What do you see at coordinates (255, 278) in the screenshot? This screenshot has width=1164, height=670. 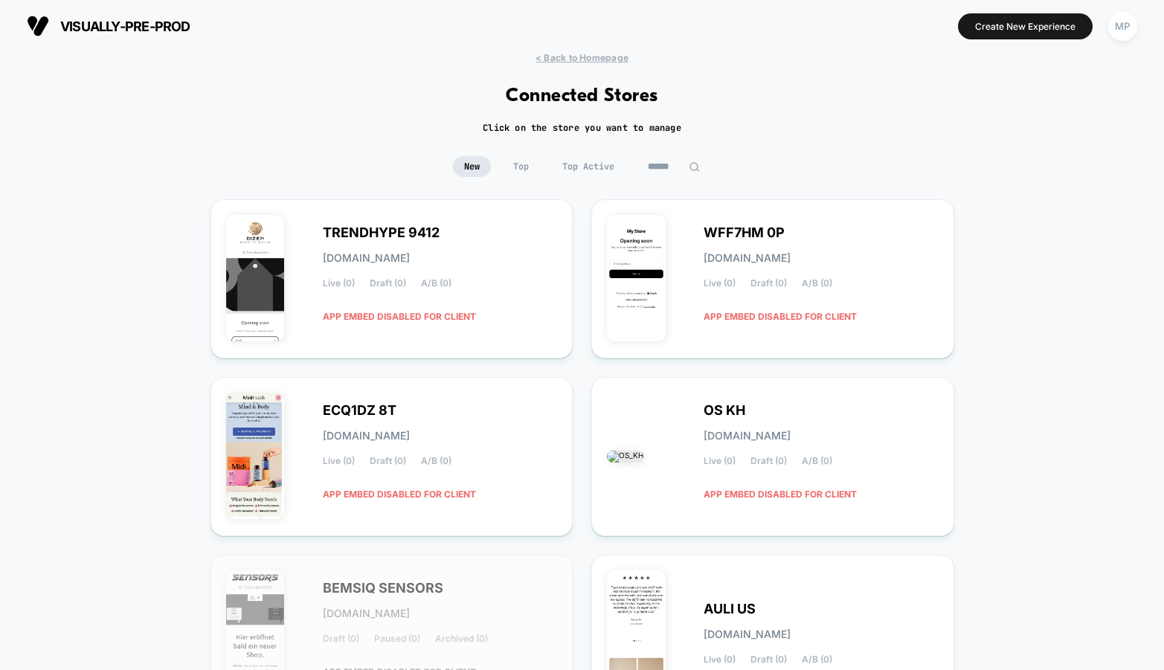 I see `img: TRENDHYPE_9412` at bounding box center [255, 278].